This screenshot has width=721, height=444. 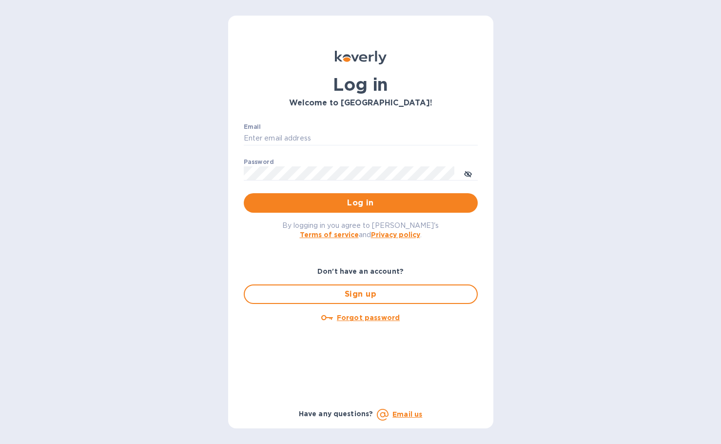 I want to click on label: Password, so click(x=258, y=162).